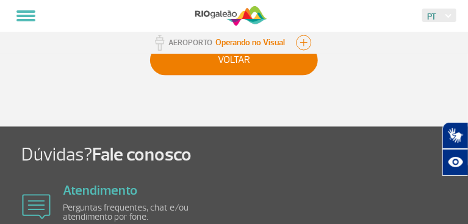 The image size is (468, 224). I want to click on img: airplane icon, so click(36, 206).